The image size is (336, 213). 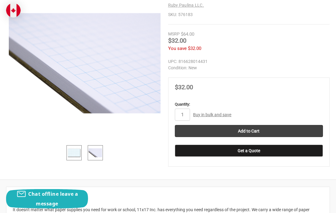 I want to click on dd: 816628014431, so click(x=249, y=62).